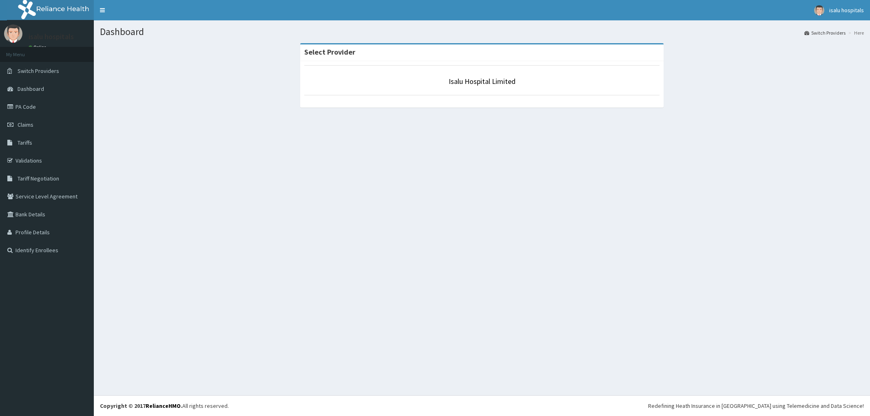 The width and height of the screenshot is (870, 416). Describe the element at coordinates (330, 52) in the screenshot. I see `strong: Select Provider` at that location.